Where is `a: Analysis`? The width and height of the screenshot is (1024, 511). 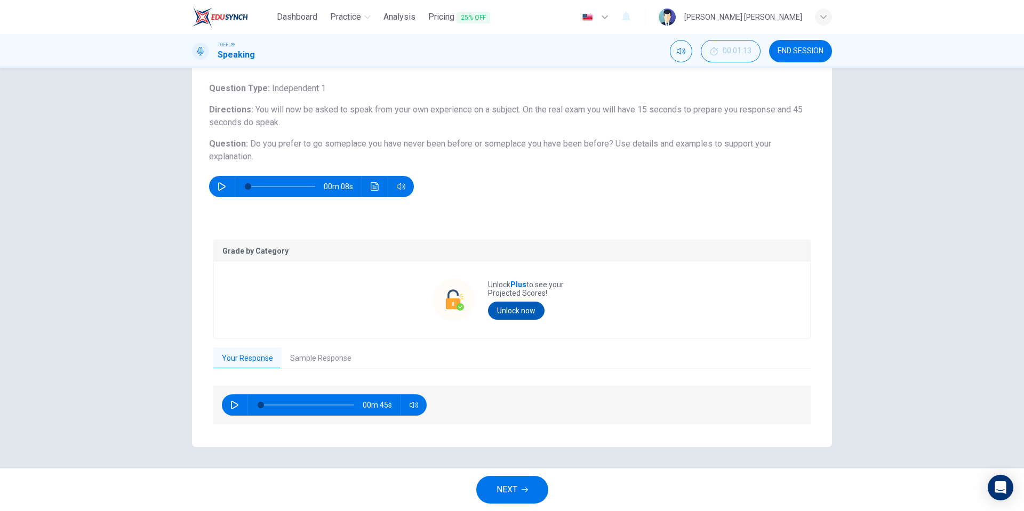 a: Analysis is located at coordinates (399, 17).